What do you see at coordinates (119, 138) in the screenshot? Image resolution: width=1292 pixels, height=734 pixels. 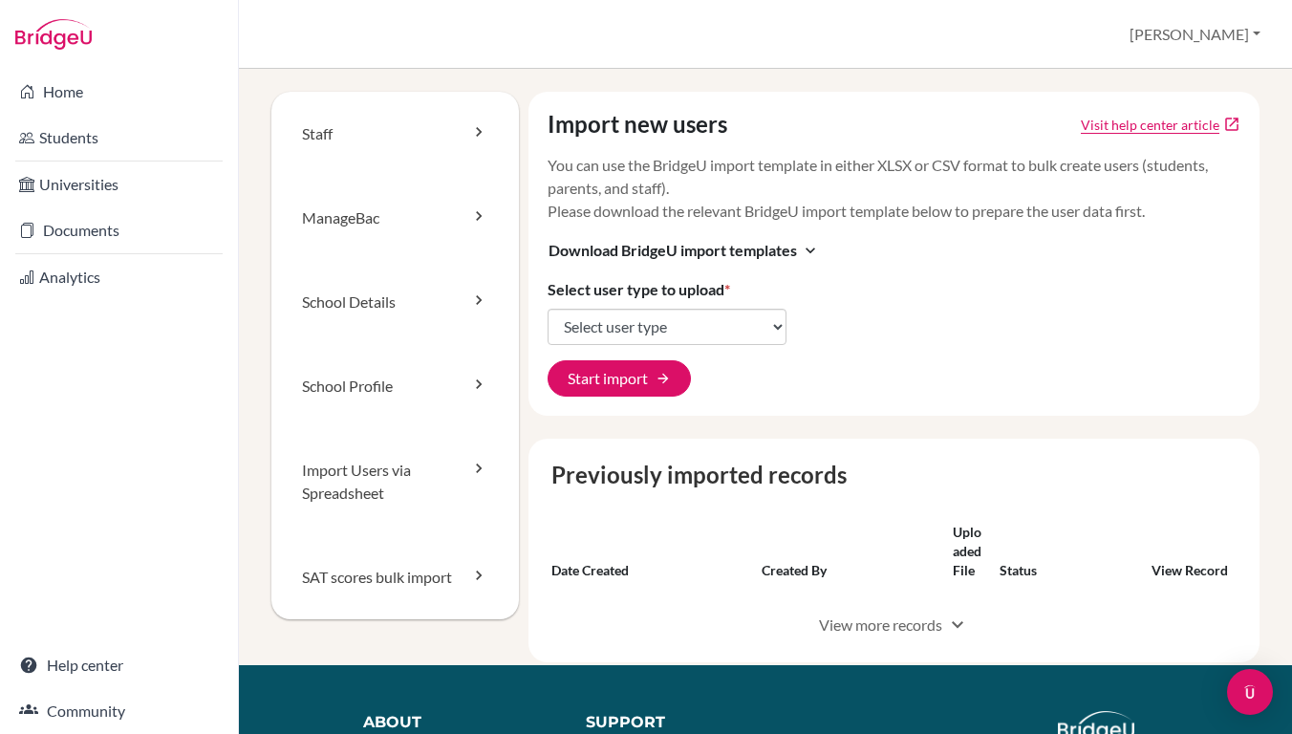 I see `a: Students` at bounding box center [119, 138].